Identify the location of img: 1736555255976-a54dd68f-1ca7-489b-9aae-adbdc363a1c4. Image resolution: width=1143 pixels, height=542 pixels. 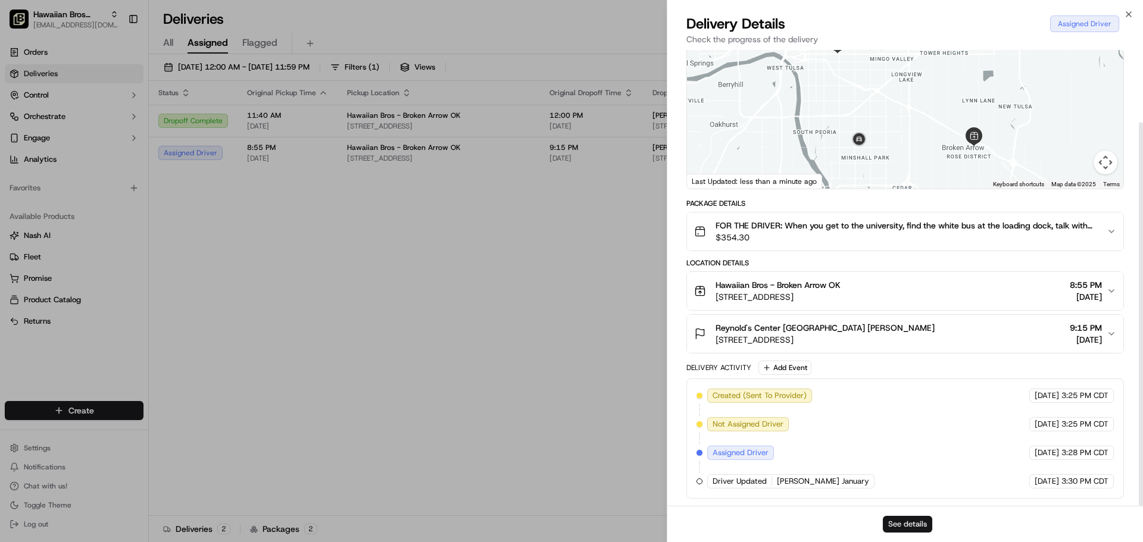
(23, 124).